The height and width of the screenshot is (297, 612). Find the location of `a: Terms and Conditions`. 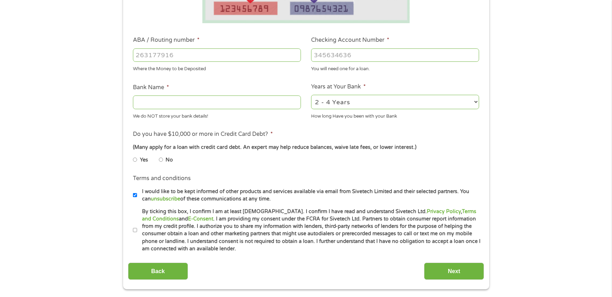

a: Terms and Conditions is located at coordinates (309, 215).